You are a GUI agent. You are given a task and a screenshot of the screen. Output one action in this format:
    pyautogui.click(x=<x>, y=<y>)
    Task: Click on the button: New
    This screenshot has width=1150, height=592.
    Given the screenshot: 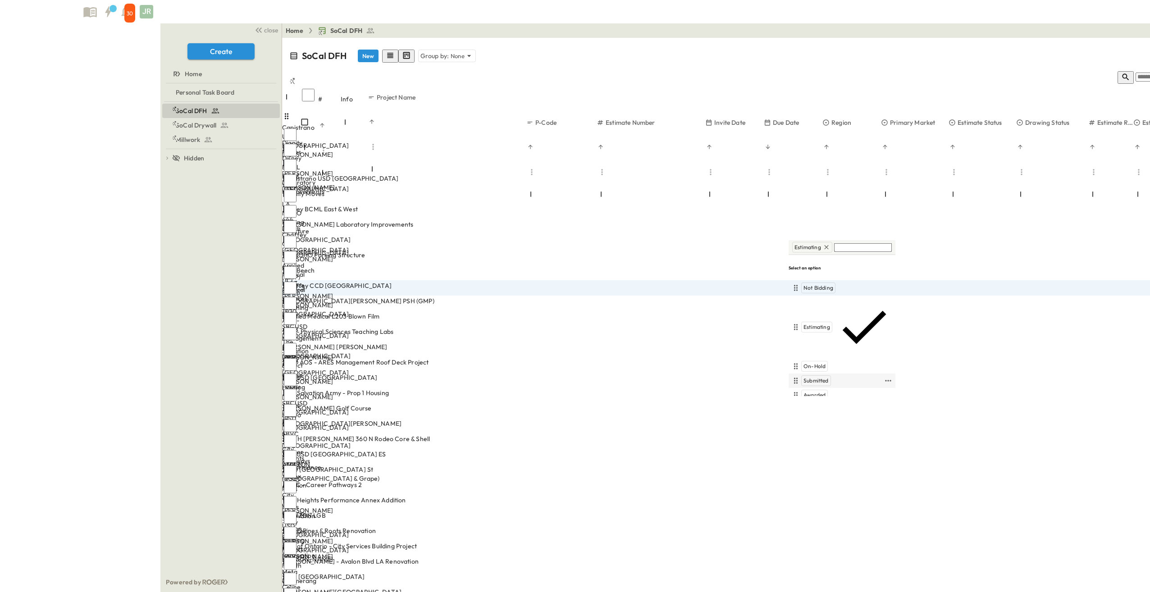 What is the action you would take?
    pyautogui.click(x=368, y=56)
    